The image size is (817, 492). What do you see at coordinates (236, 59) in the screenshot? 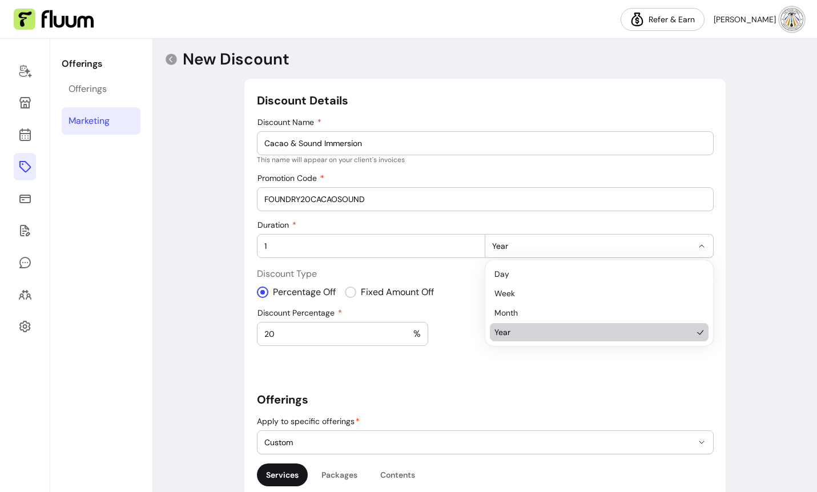
I see `p: New Discount` at bounding box center [236, 59].